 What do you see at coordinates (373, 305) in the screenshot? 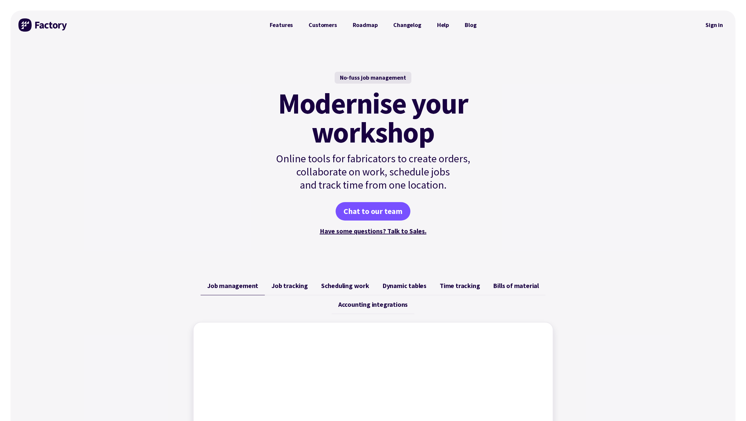
I see `span: Accounting integrations` at bounding box center [373, 305].